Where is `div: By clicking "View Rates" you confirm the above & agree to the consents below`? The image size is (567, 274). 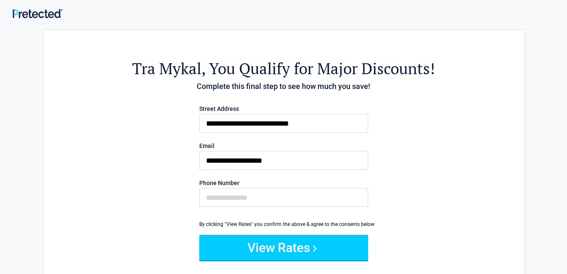
div: By clicking "View Rates" you confirm the above & agree to the consents below is located at coordinates (284, 225).